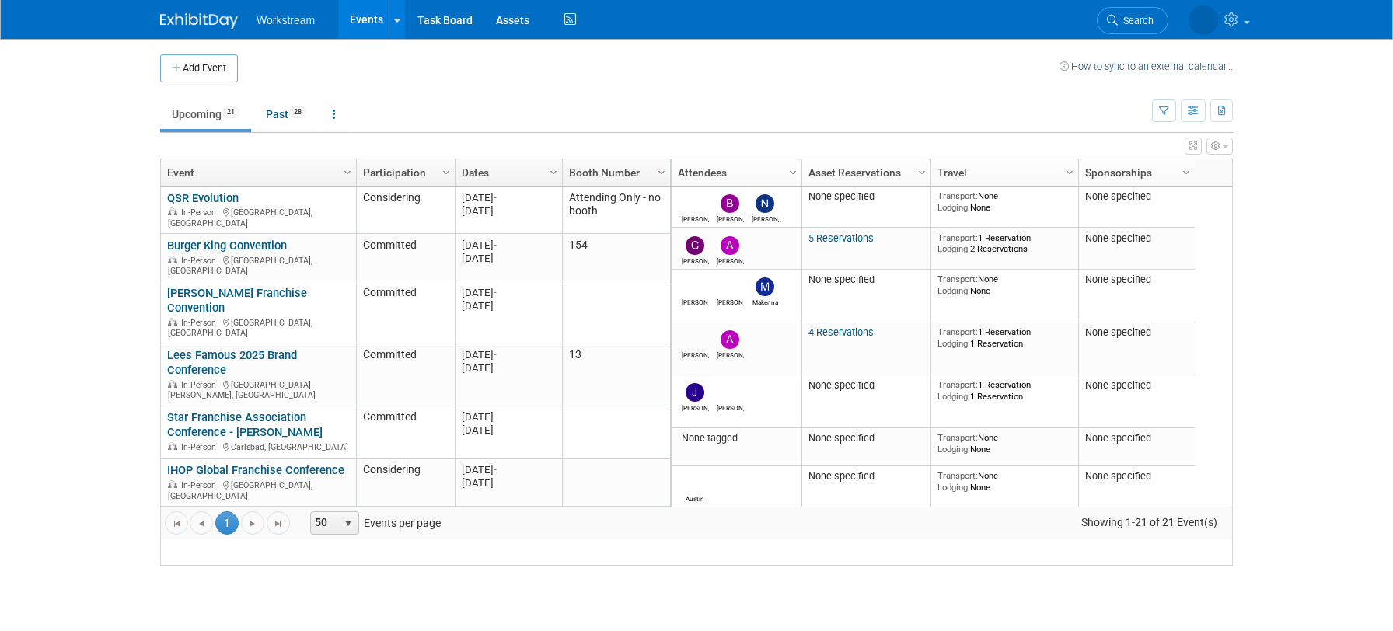  I want to click on span: Search, so click(1135, 20).